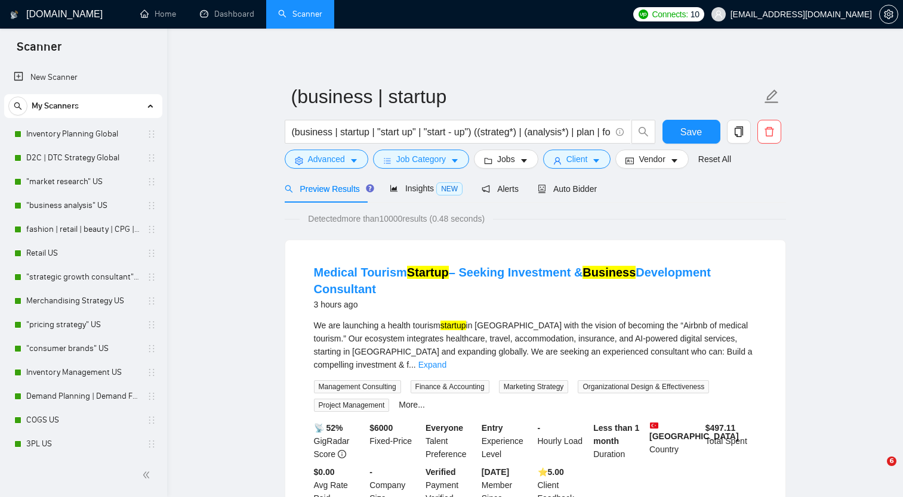 This screenshot has height=497, width=903. I want to click on span: Marketing Strategy, so click(533, 387).